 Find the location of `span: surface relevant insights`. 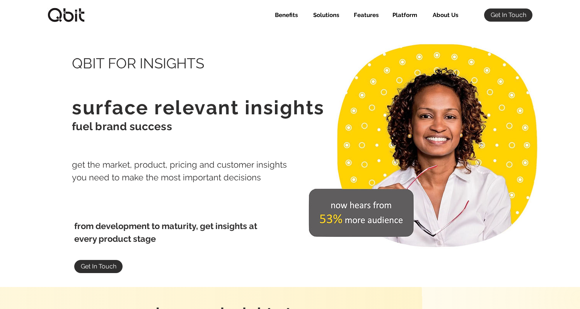

span: surface relevant insights is located at coordinates (198, 108).